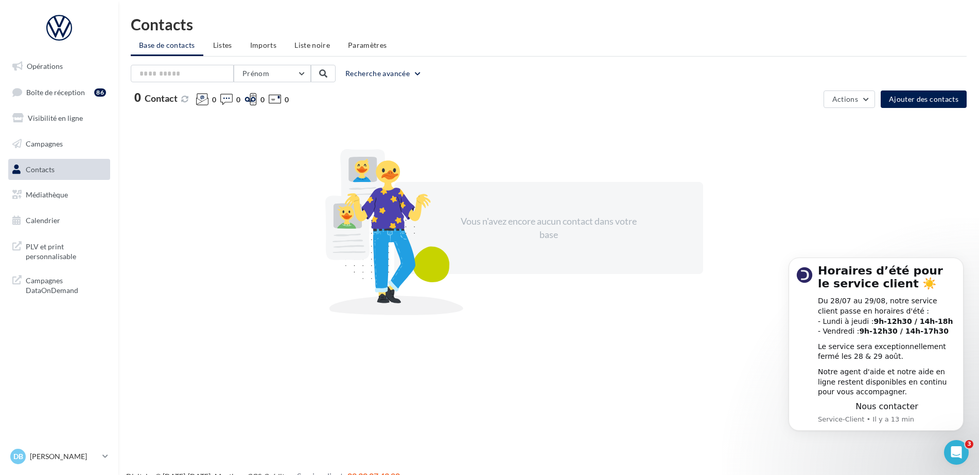 This screenshot has height=475, width=979. What do you see at coordinates (383, 74) in the screenshot?
I see `button: Recherche avancée` at bounding box center [383, 74].